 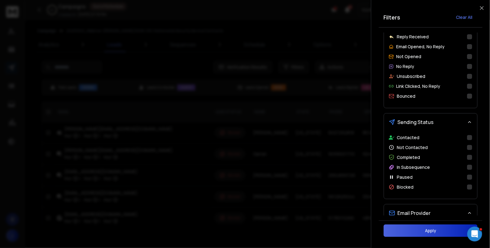 What do you see at coordinates (392, 17) in the screenshot?
I see `h2: Filters` at bounding box center [392, 17].